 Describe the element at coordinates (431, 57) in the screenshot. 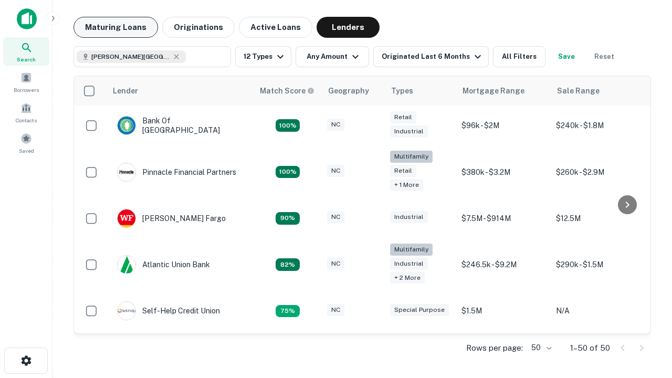

I see `button: Originated Last 6 Months` at that location.